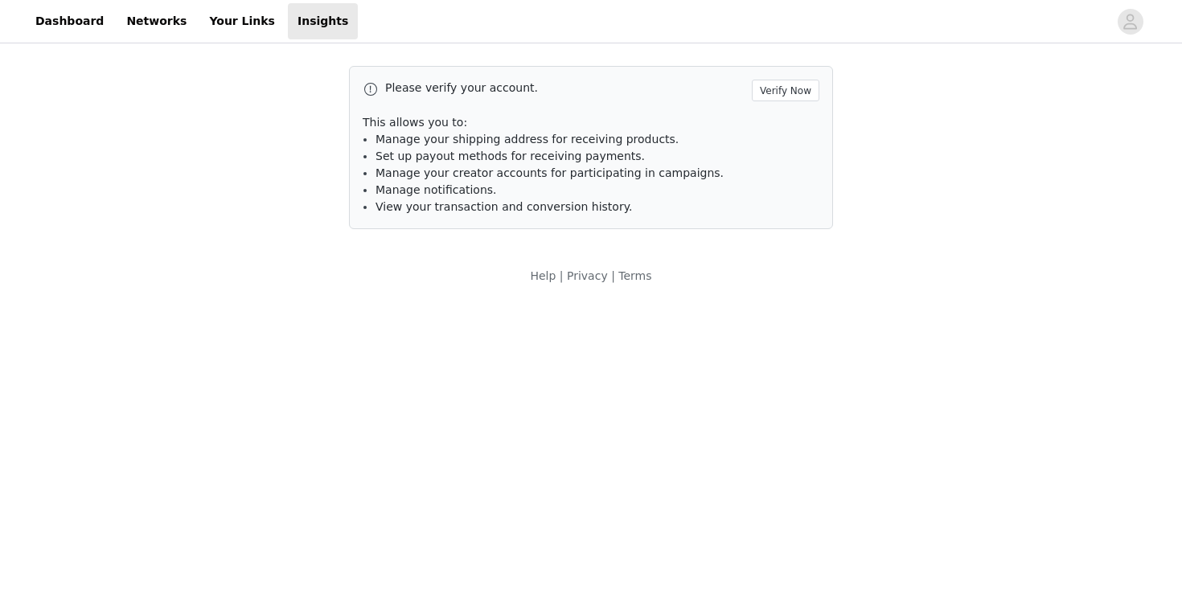 The width and height of the screenshot is (1182, 607). I want to click on a: Privacy, so click(587, 276).